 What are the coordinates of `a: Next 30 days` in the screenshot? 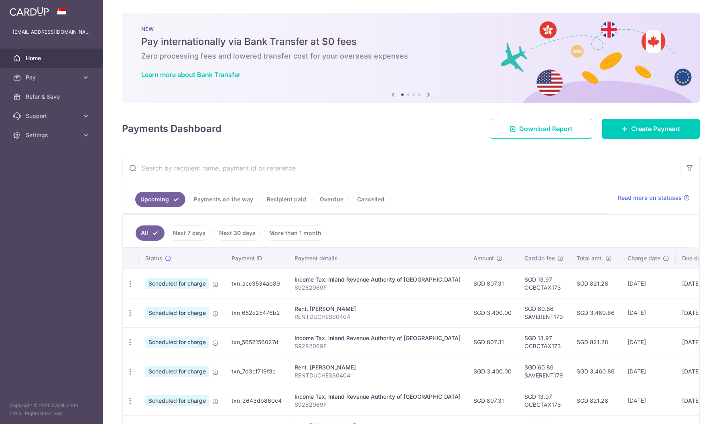 It's located at (237, 233).